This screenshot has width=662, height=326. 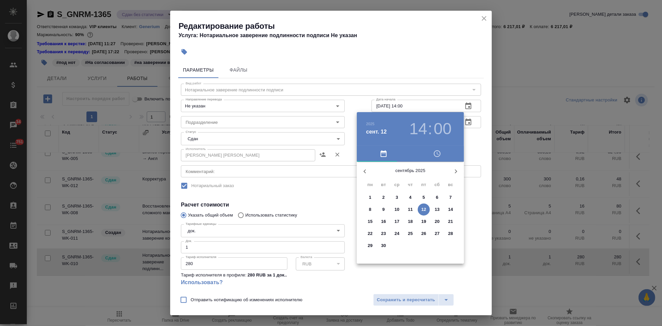 I want to click on p: 26, so click(x=424, y=234).